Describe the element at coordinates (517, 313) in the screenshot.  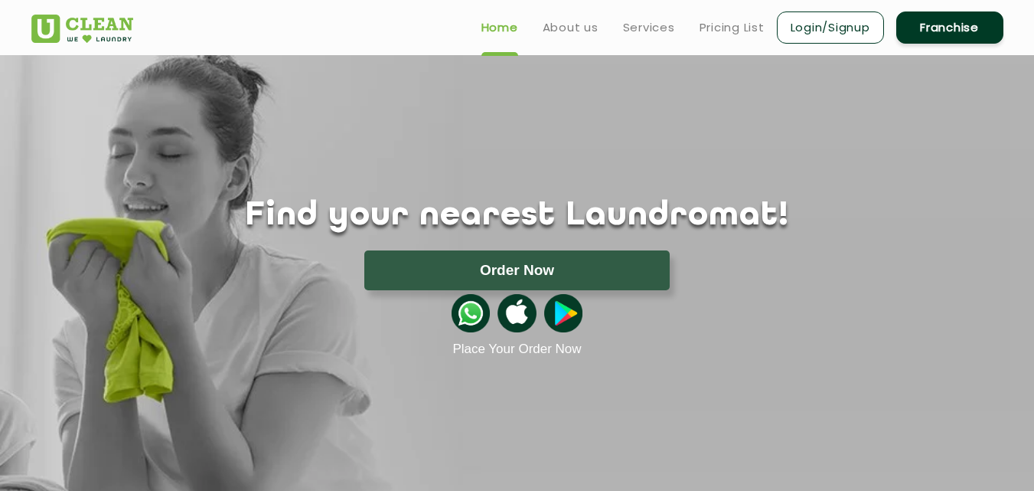
I see `img: apple-icon.png` at that location.